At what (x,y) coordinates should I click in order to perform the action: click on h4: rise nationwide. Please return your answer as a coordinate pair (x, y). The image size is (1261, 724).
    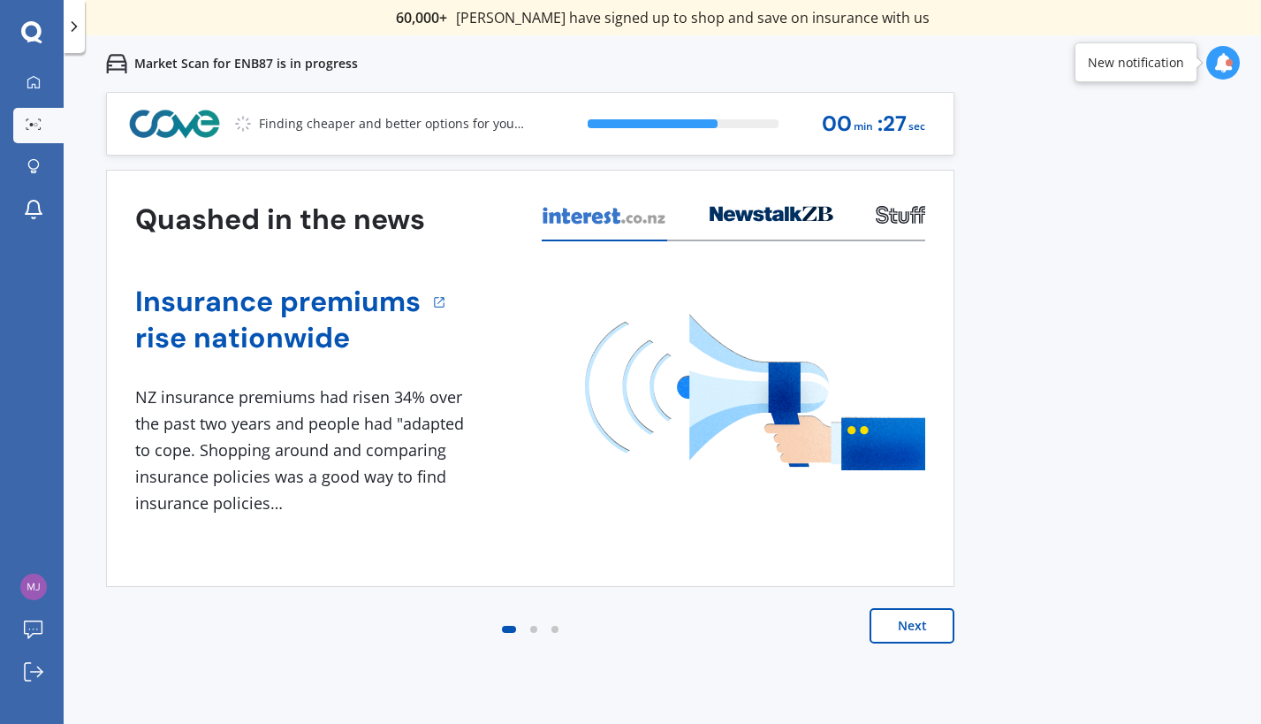
    Looking at the image, I should click on (277, 338).